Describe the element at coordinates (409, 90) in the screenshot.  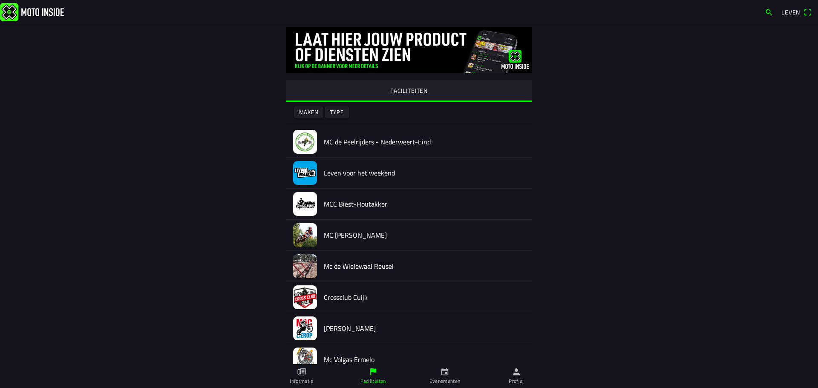
I see `font: FACILITEITEN` at that location.